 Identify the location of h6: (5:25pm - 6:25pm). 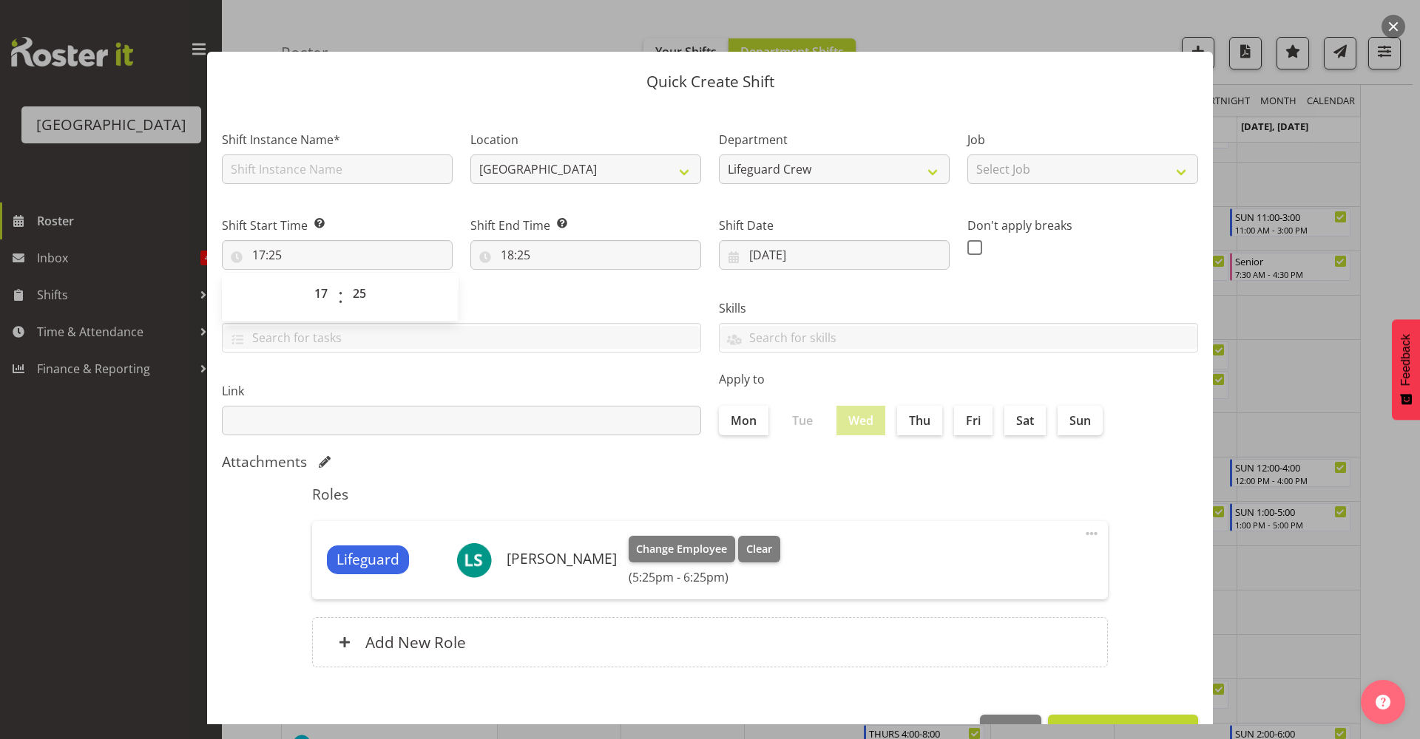
(704, 578).